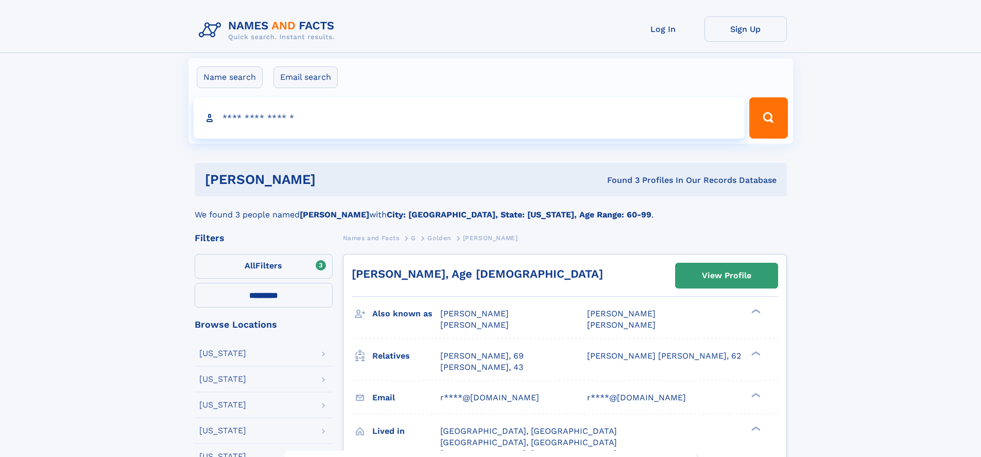 The height and width of the screenshot is (457, 981). What do you see at coordinates (406, 398) in the screenshot?
I see `h3: Email` at bounding box center [406, 398].